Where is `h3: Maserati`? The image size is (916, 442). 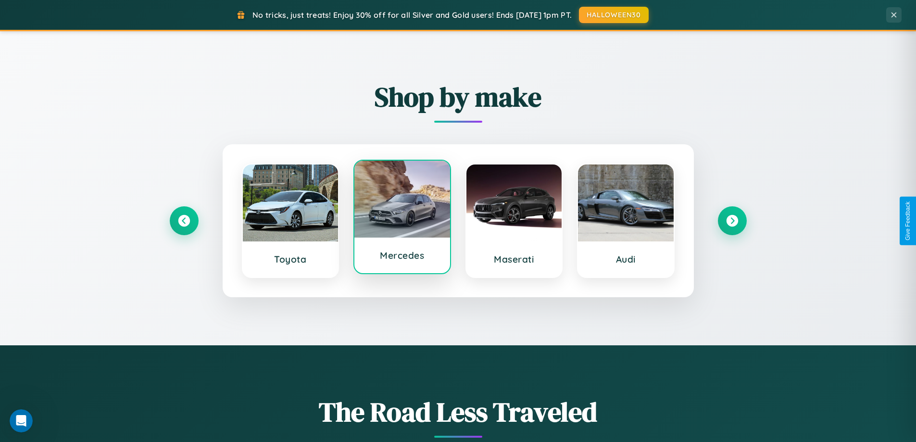
h3: Maserati is located at coordinates (514, 259).